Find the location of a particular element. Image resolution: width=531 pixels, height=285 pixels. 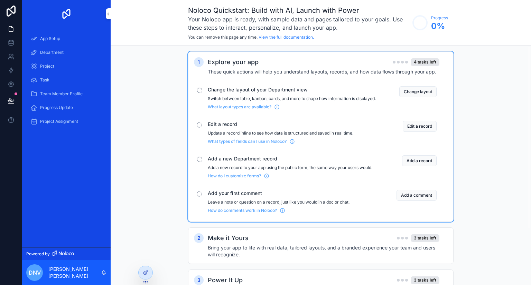

div: scrollable content is located at coordinates (66, 82).